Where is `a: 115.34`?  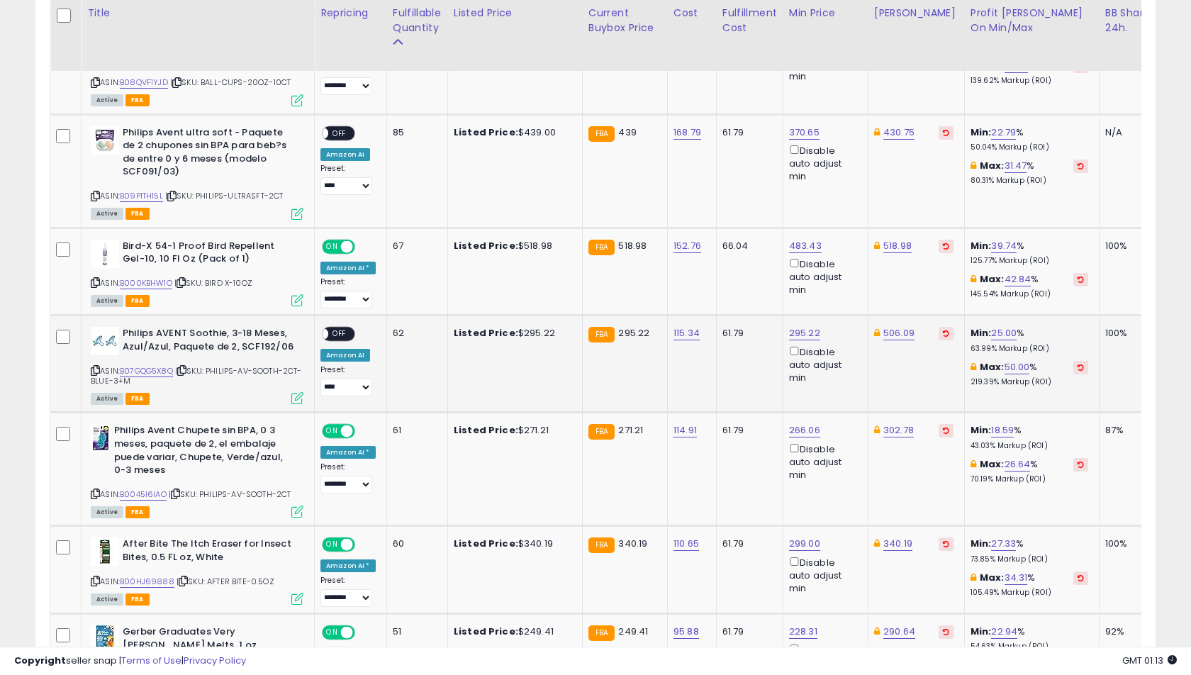 a: 115.34 is located at coordinates (686, 333).